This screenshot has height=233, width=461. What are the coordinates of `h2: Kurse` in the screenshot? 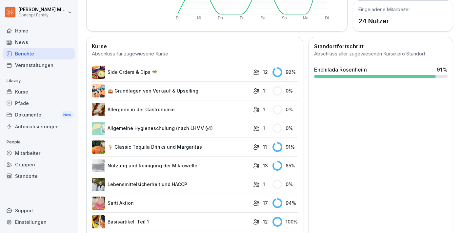 It's located at (195, 46).